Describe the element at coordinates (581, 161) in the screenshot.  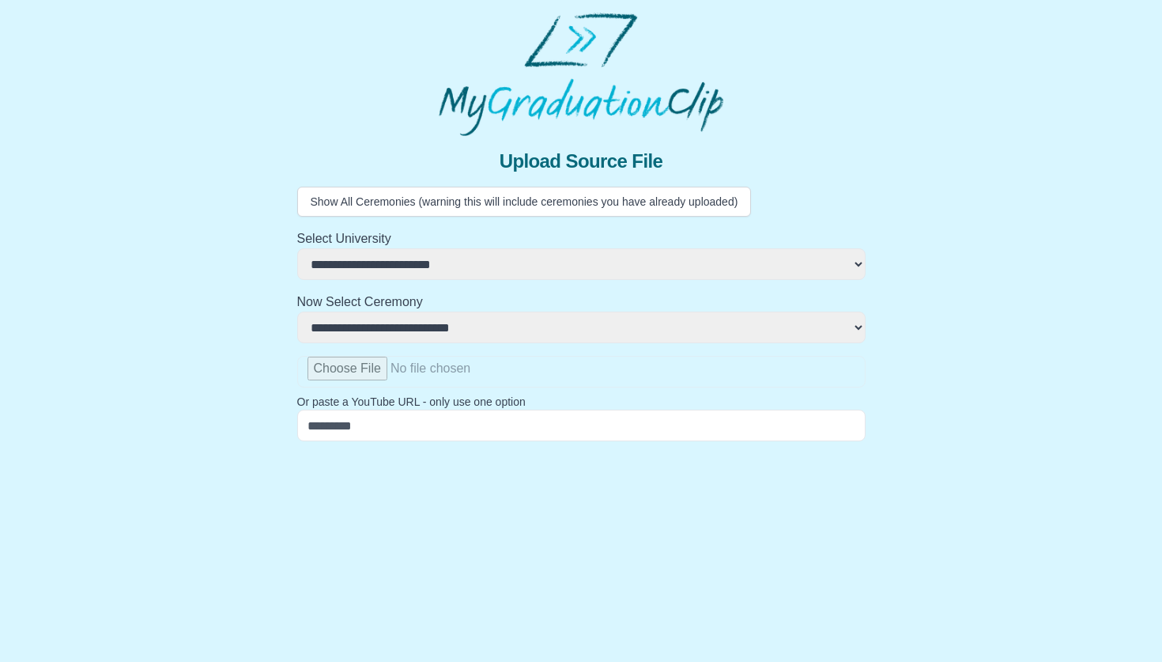
I see `span: Upload Source File` at that location.